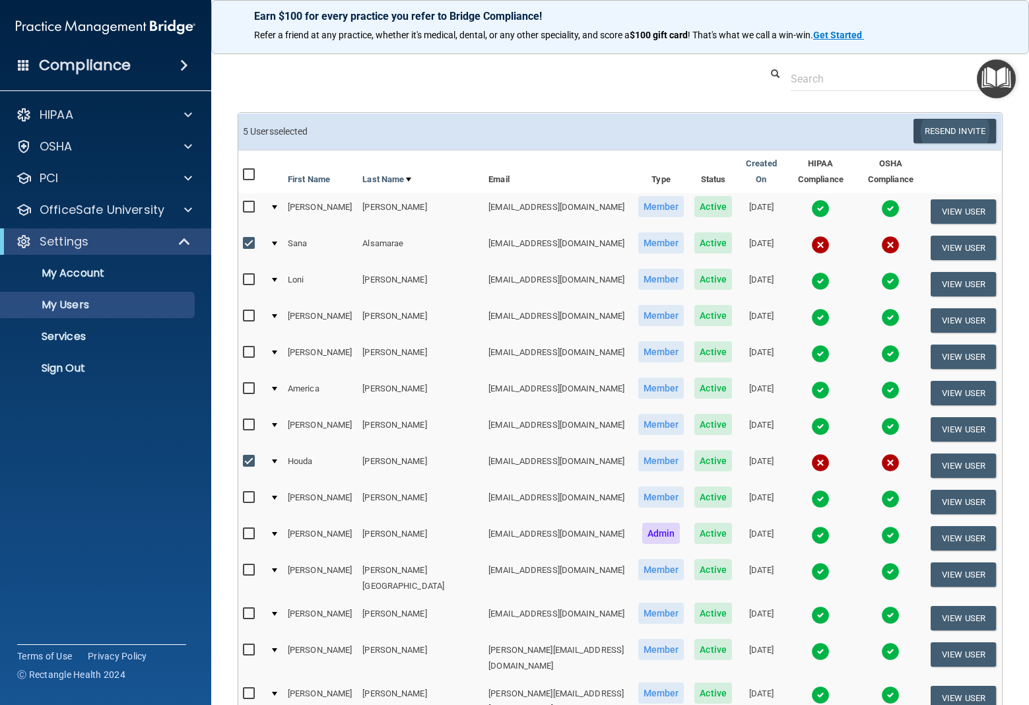 This screenshot has height=705, width=1029. I want to click on th: HIPAA Compliance, so click(820, 172).